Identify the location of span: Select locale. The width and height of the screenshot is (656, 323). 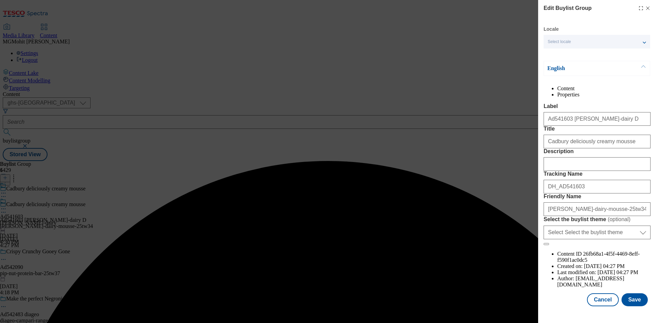
(559, 42).